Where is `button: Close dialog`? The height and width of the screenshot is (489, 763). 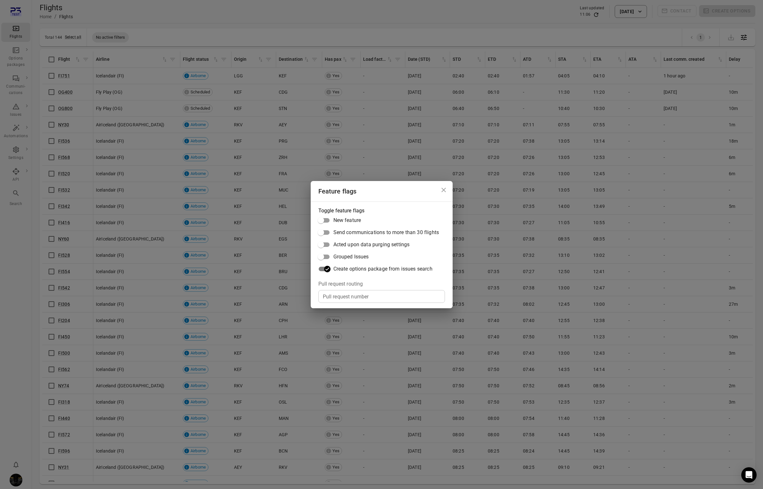 button: Close dialog is located at coordinates (444, 190).